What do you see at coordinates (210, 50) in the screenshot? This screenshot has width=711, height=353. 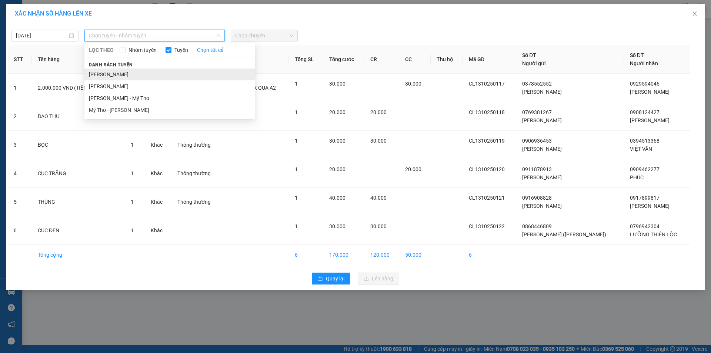 I see `a: Chọn tất cả` at bounding box center [210, 50].